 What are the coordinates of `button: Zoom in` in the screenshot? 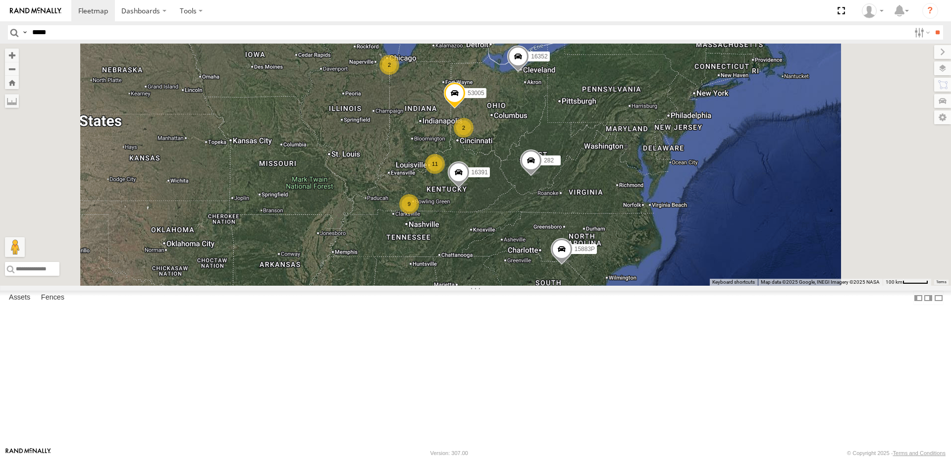 It's located at (12, 55).